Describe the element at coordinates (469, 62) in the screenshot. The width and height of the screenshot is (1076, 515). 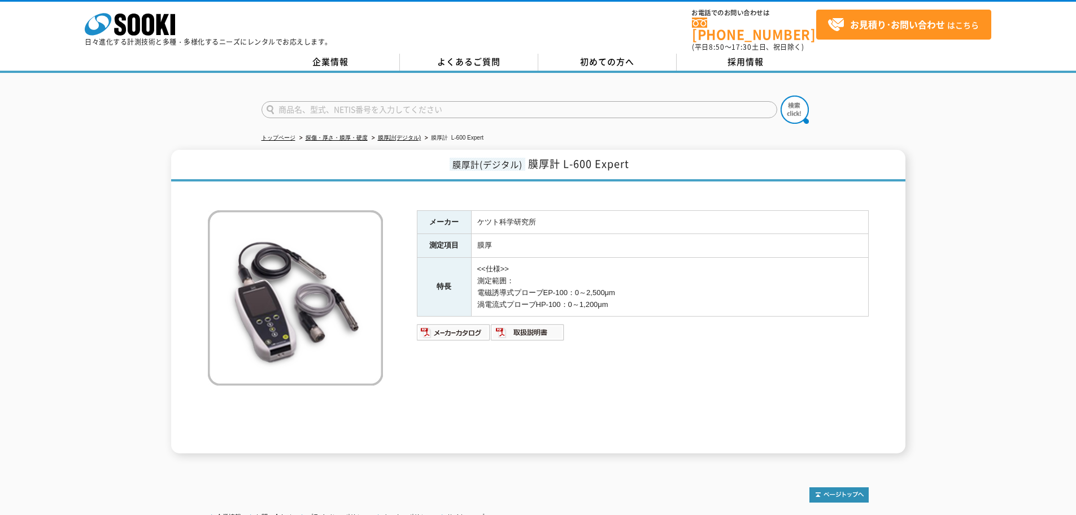
I see `a: よくあるご質問` at that location.